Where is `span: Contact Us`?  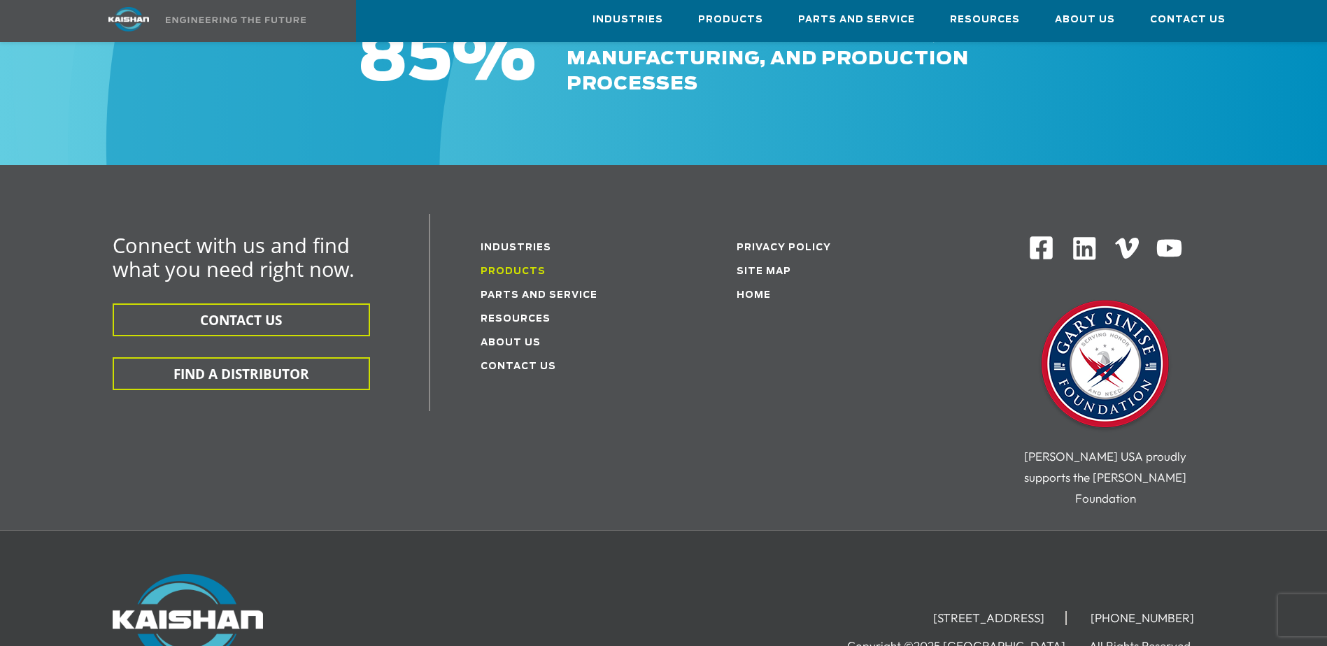 span: Contact Us is located at coordinates (1187, 20).